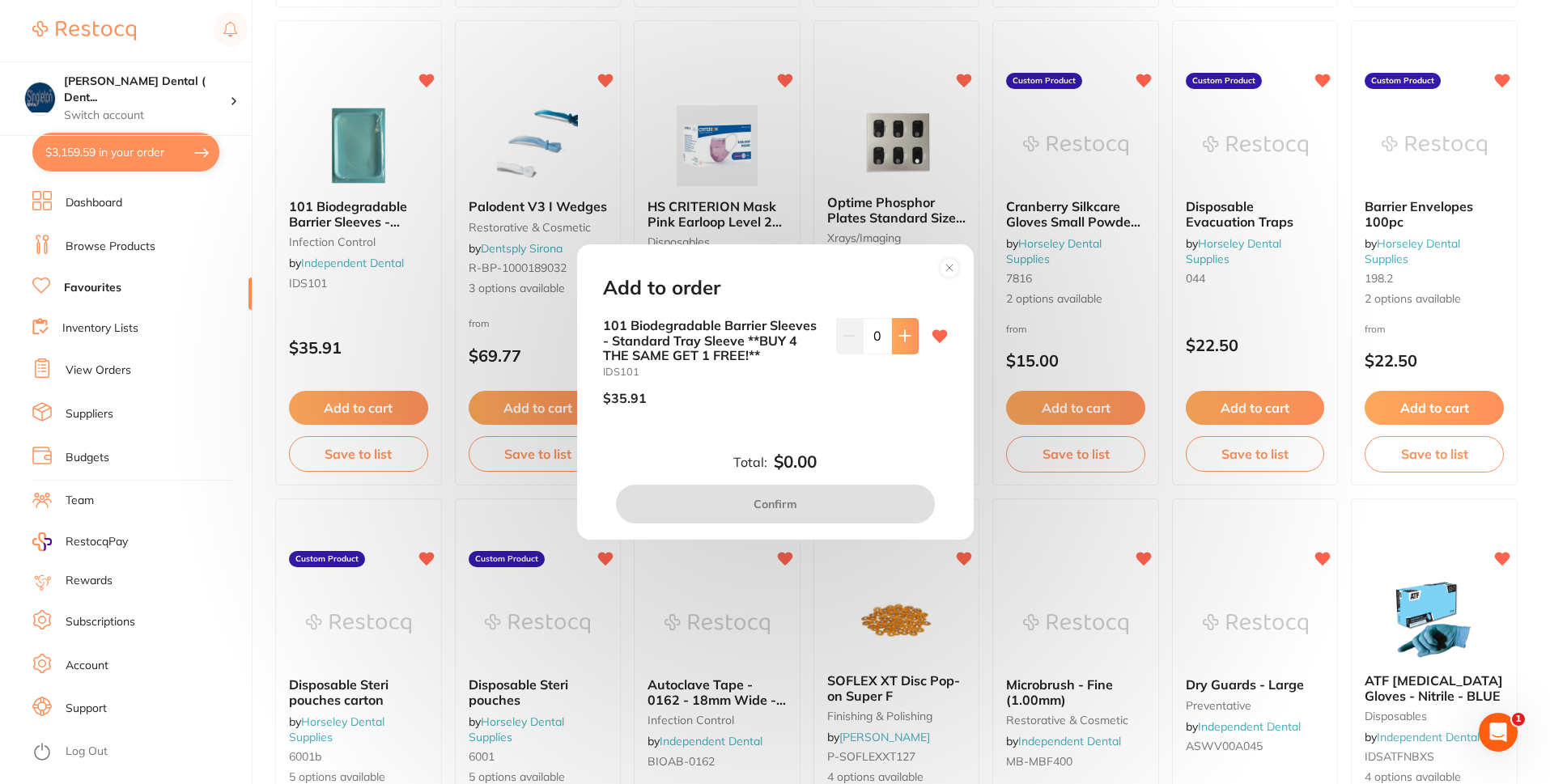 This screenshot has height=784, width=1550. I want to click on span: 1, so click(1518, 719).